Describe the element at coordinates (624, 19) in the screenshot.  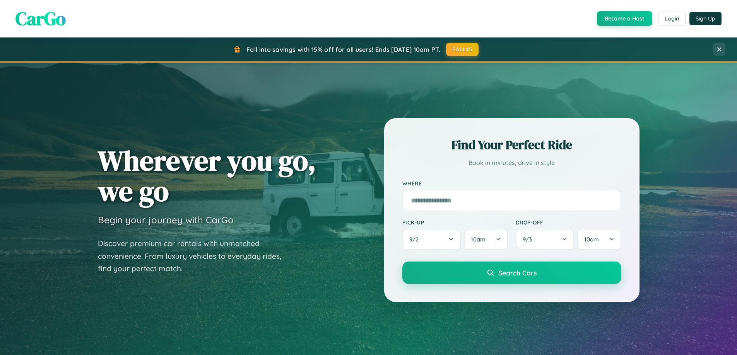
I see `button: Become a Host` at that location.